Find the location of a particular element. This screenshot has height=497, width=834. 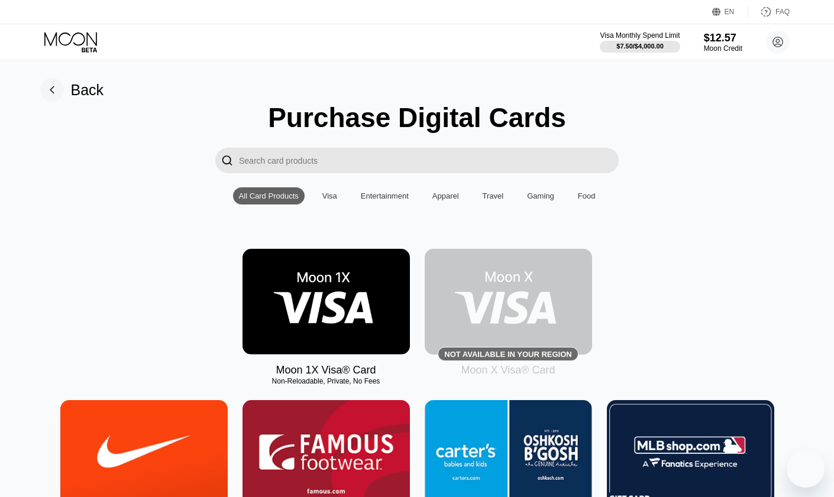

div: Non-Reloadable, Private, No Fees is located at coordinates (326, 381).